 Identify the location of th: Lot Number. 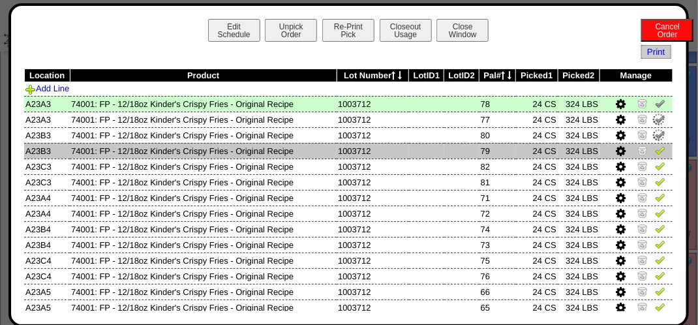
(372, 76).